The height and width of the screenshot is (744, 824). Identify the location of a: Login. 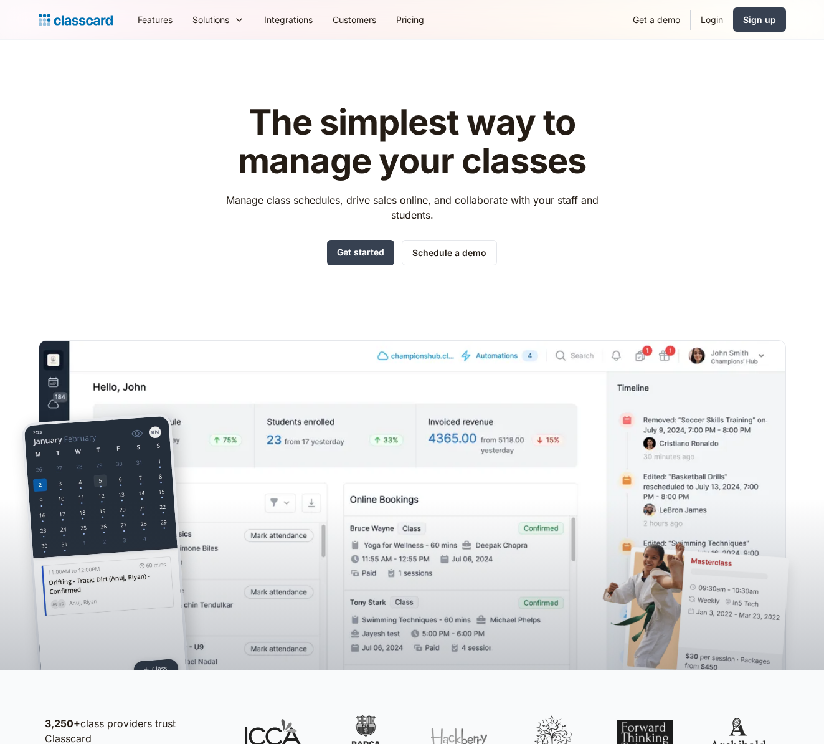
(712, 19).